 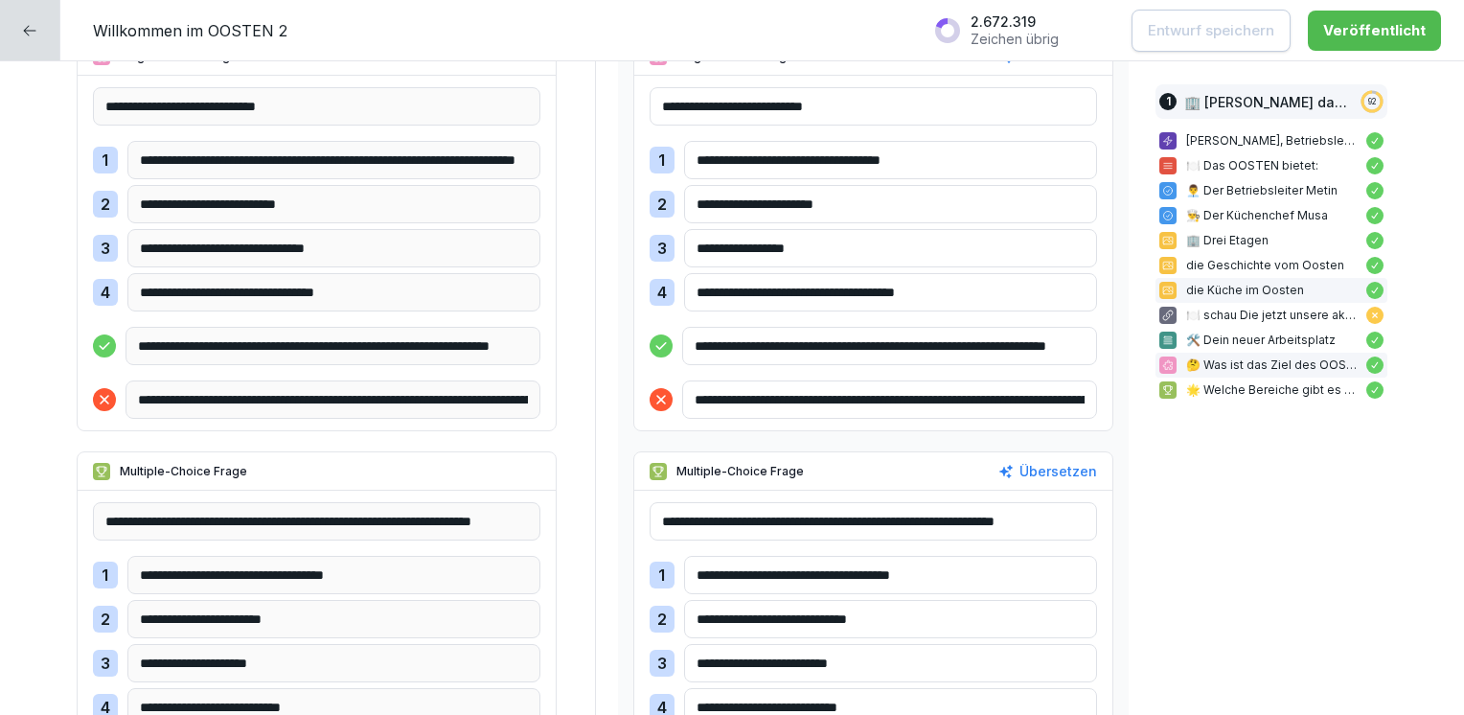 I want to click on p: Willkommen im OOSTEN 2, so click(x=190, y=31).